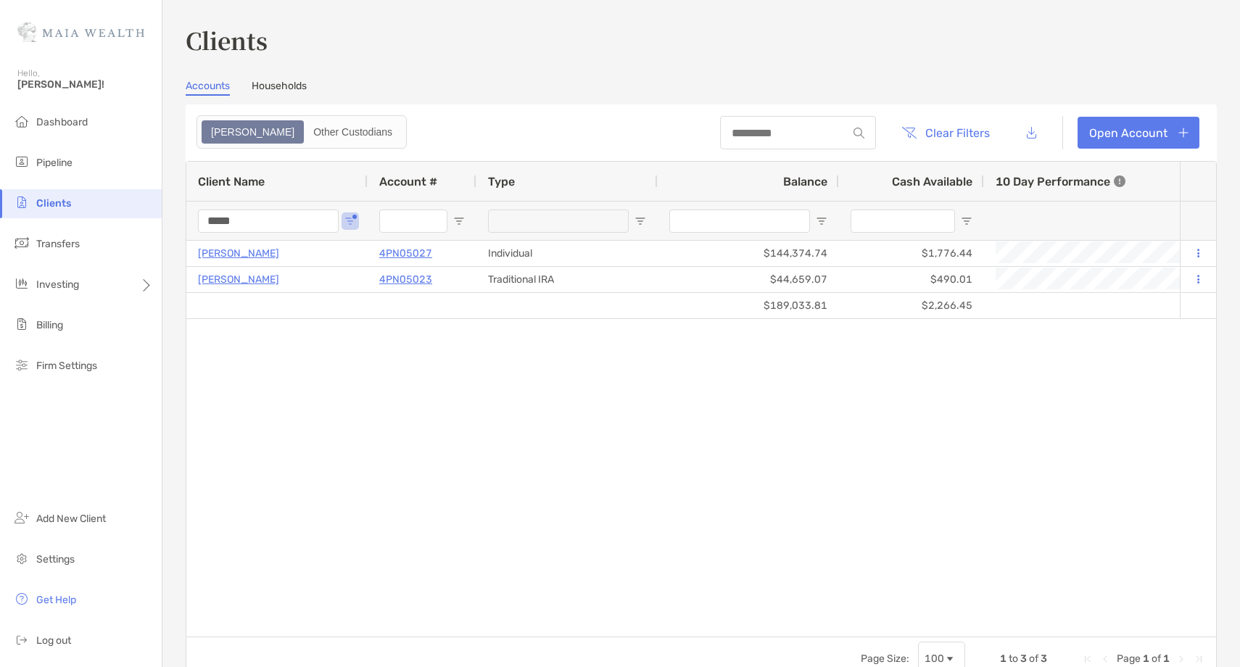  I want to click on span: Settings, so click(55, 559).